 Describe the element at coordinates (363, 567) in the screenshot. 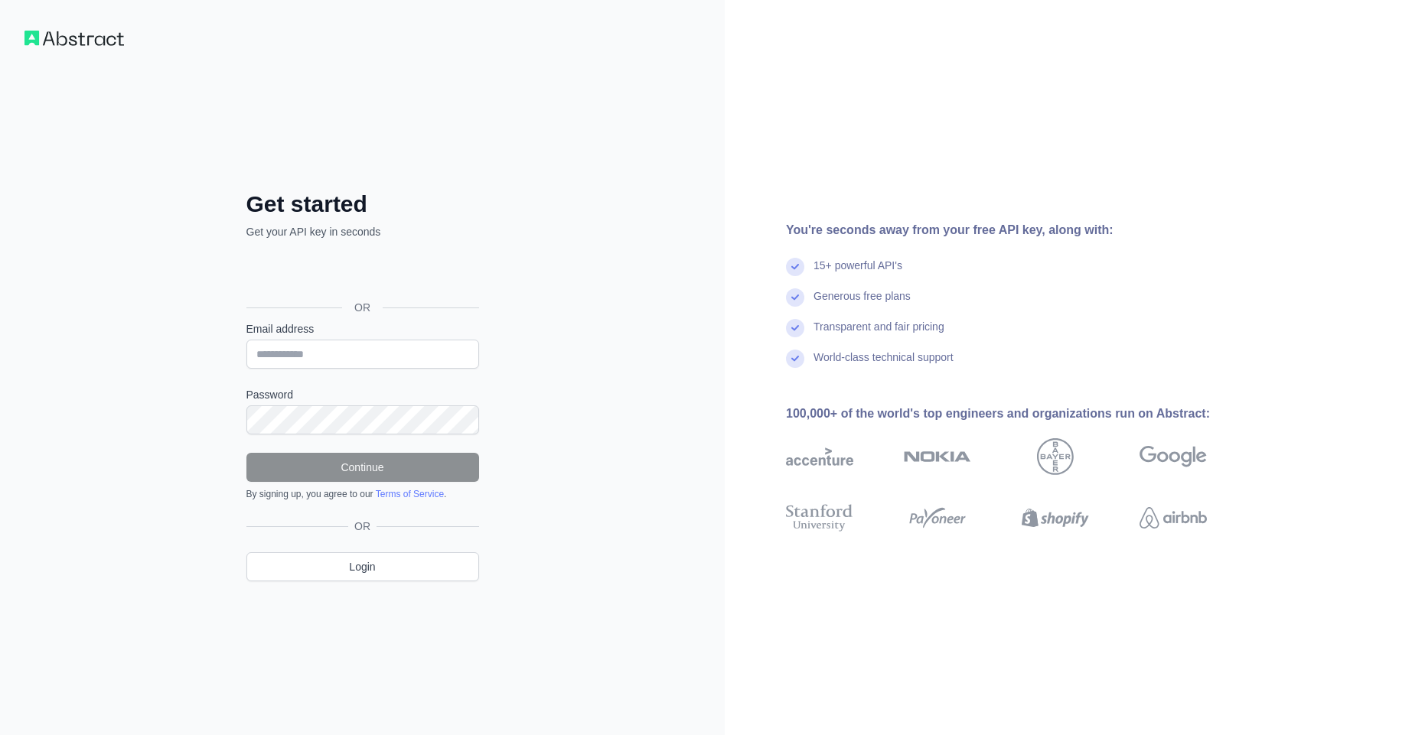

I see `a: Login` at that location.